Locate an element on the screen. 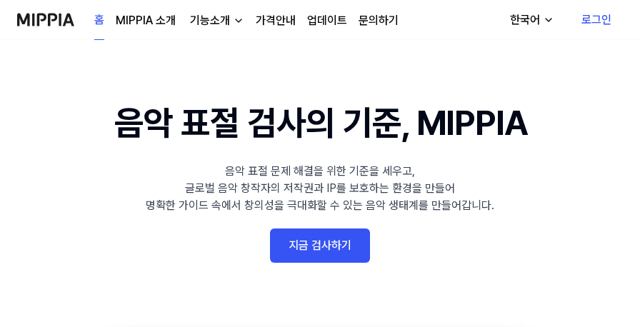 This screenshot has width=640, height=327. div: 음악 표절 문제 해결을 위한 기준을 세우고, 글로벌 음악 창작자의 저작권과 IP를 보호하는 환경을 만들어 명확한 가이드 속에서 창의성을 극대화할 수 있는 음악 생태계를 만들어... is located at coordinates (320, 189).